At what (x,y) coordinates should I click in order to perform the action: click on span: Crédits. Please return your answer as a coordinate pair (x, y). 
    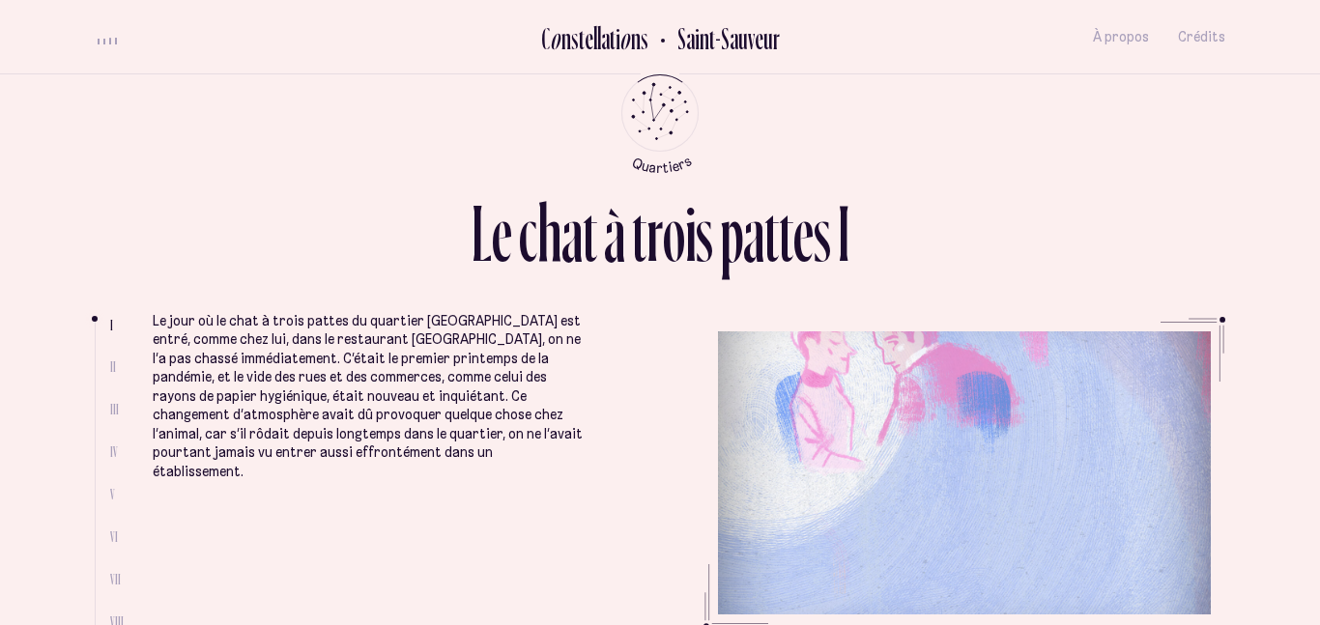
    Looking at the image, I should click on (1201, 37).